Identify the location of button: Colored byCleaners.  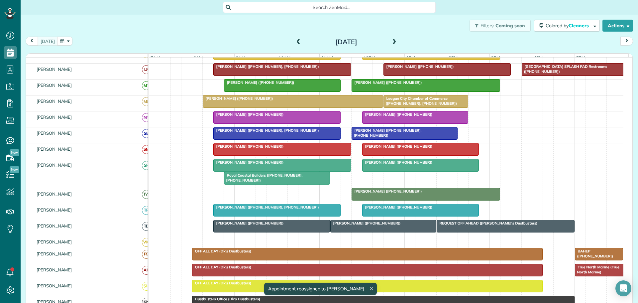
(567, 26).